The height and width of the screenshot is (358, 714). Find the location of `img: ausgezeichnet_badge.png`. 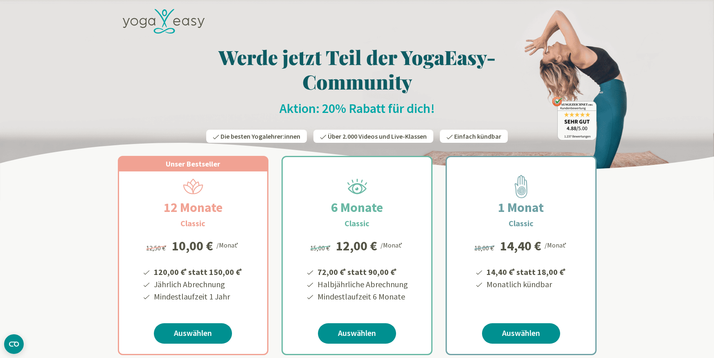

img: ausgezeichnet_badge.png is located at coordinates (574, 118).